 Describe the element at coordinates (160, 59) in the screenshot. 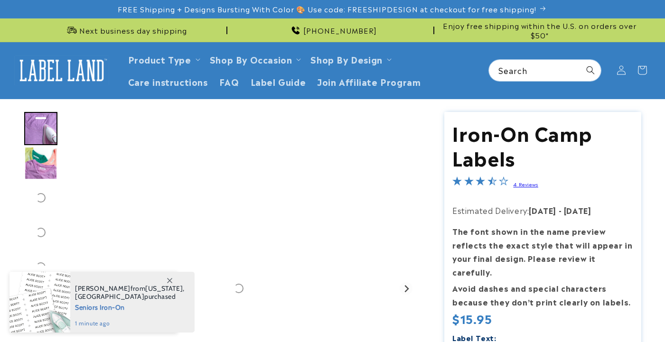

I see `a: Product Type` at that location.